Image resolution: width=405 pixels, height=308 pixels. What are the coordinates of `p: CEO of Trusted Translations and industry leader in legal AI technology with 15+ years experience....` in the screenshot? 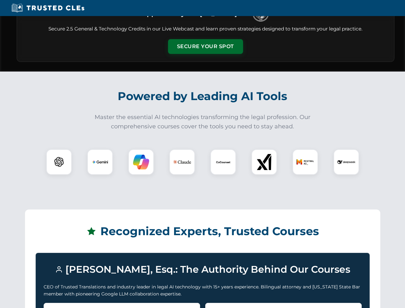 It's located at (203, 290).